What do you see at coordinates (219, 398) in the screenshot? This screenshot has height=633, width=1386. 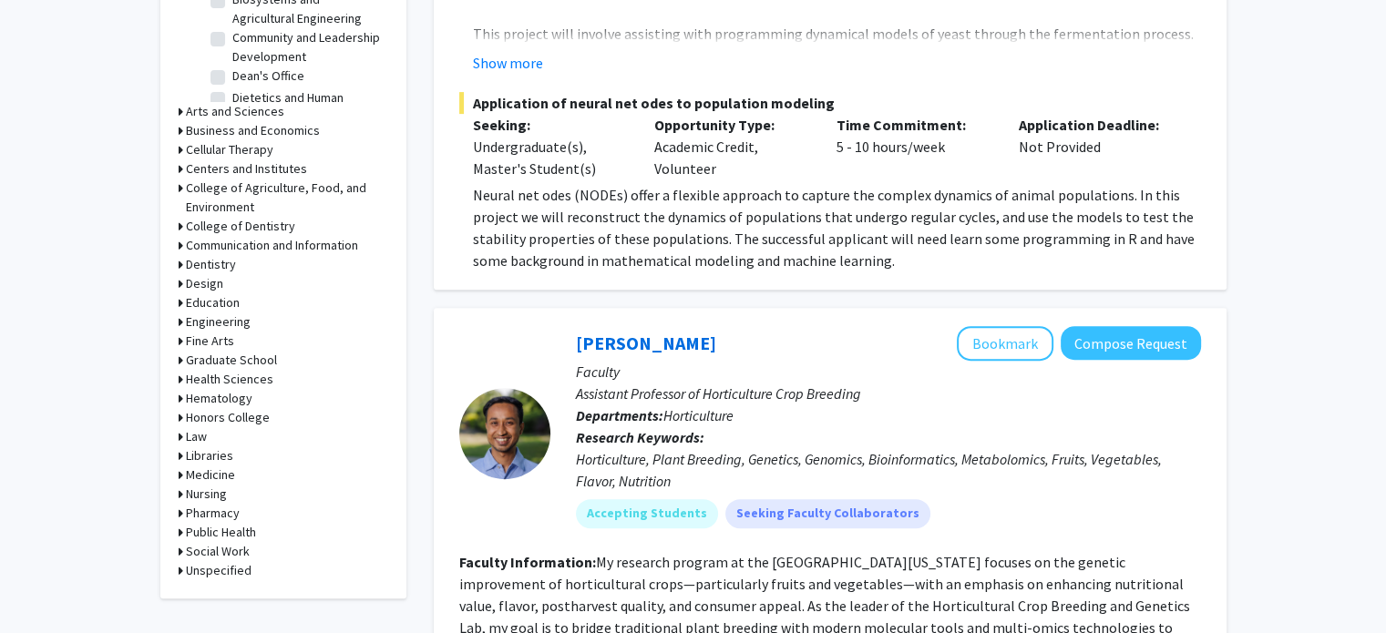 I see `h3: Hematology` at bounding box center [219, 398].